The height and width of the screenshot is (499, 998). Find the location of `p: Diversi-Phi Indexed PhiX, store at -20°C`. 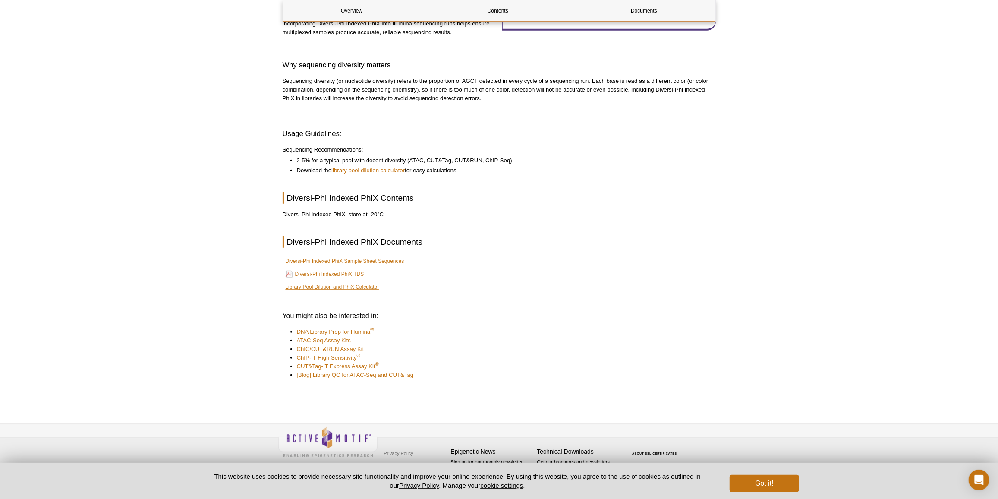

p: Diversi-Phi Indexed PhiX, store at -20°C is located at coordinates (499, 214).